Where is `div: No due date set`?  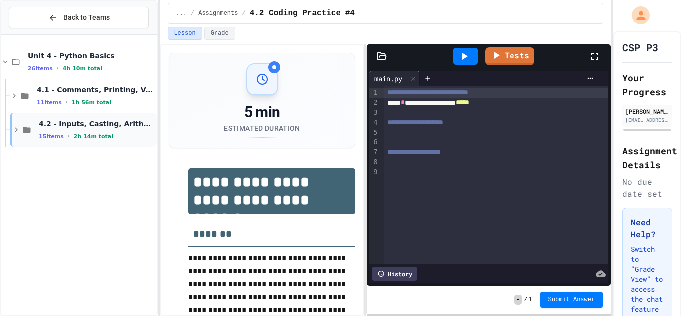 div: No due date set is located at coordinates (647, 187).